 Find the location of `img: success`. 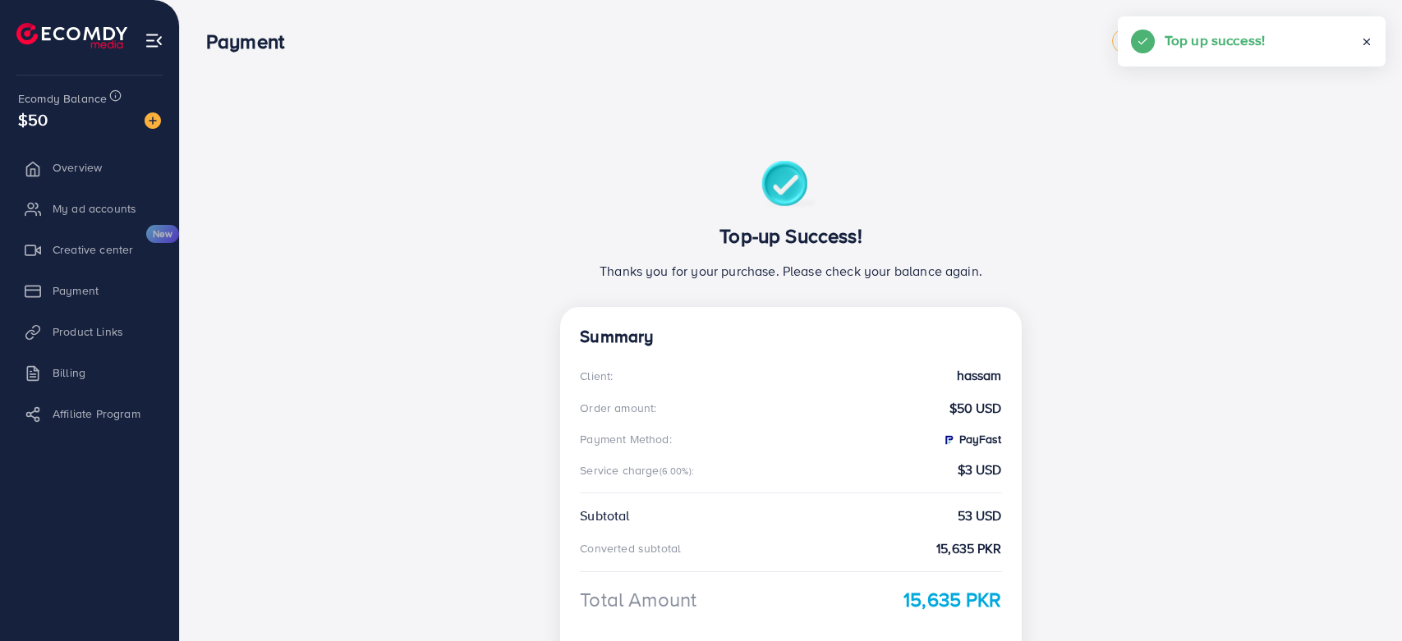

img: success is located at coordinates (790, 186).